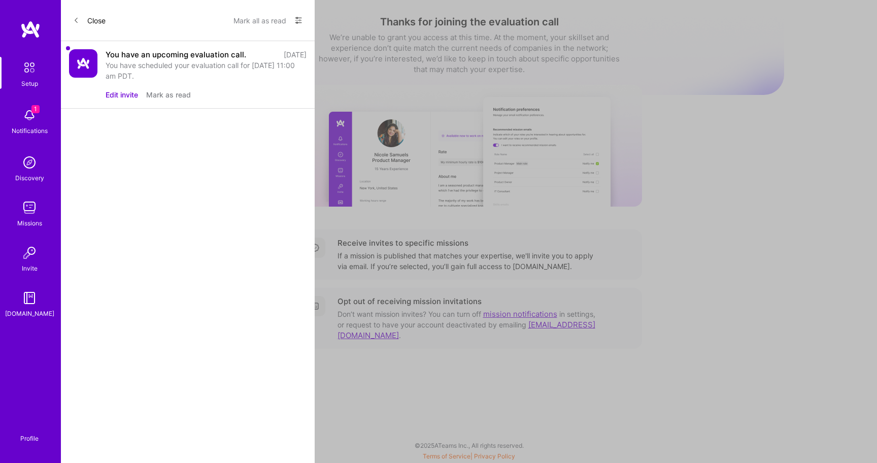 This screenshot has width=877, height=463. Describe the element at coordinates (29, 298) in the screenshot. I see `img: guide book` at that location.